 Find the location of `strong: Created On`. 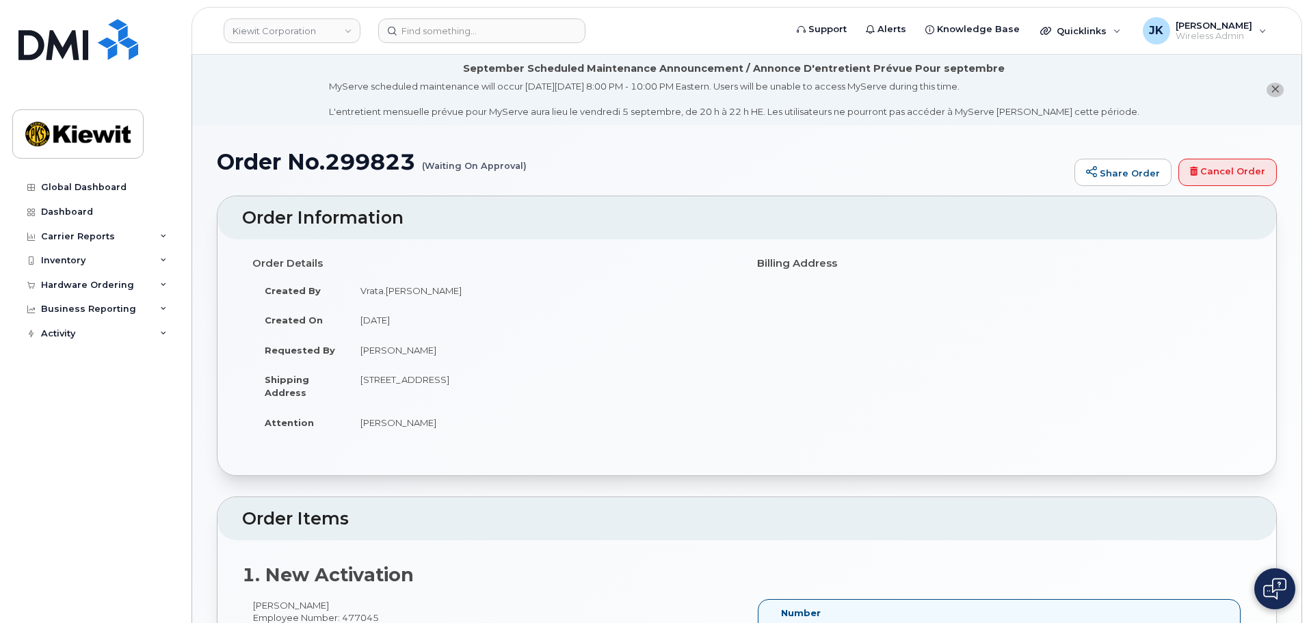

strong: Created On is located at coordinates (293, 320).